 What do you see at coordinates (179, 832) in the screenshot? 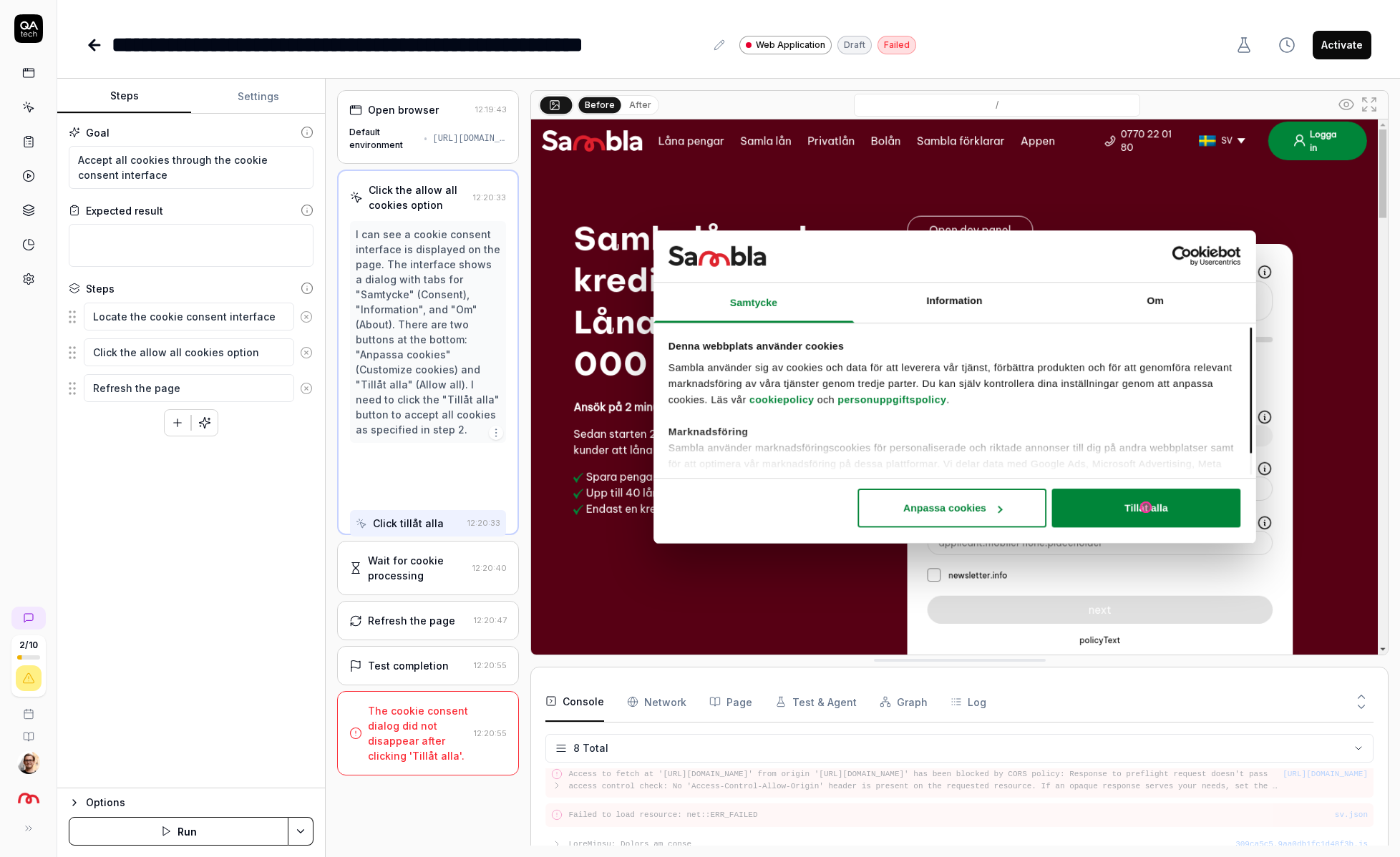
I see `button: Run` at bounding box center [179, 832].